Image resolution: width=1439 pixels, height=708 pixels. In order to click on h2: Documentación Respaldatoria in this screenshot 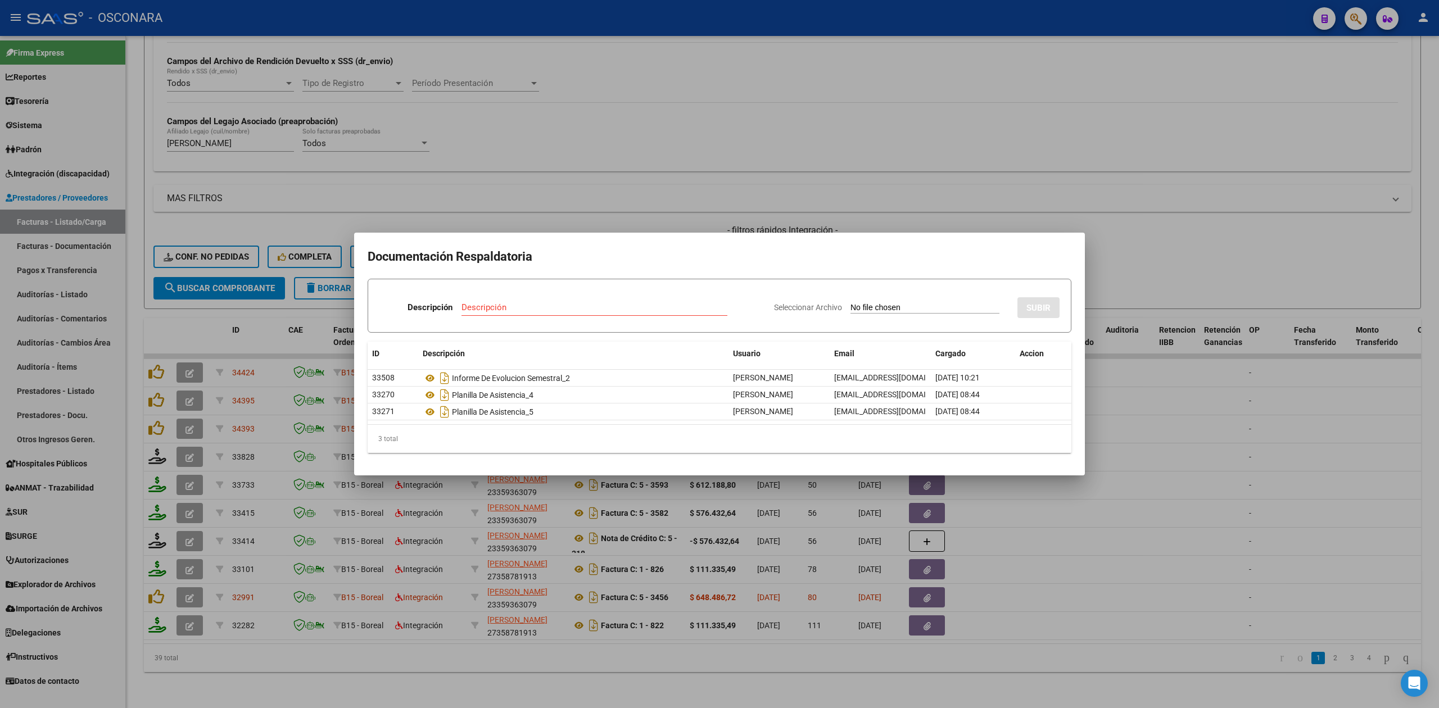, I will do `click(720, 257)`.